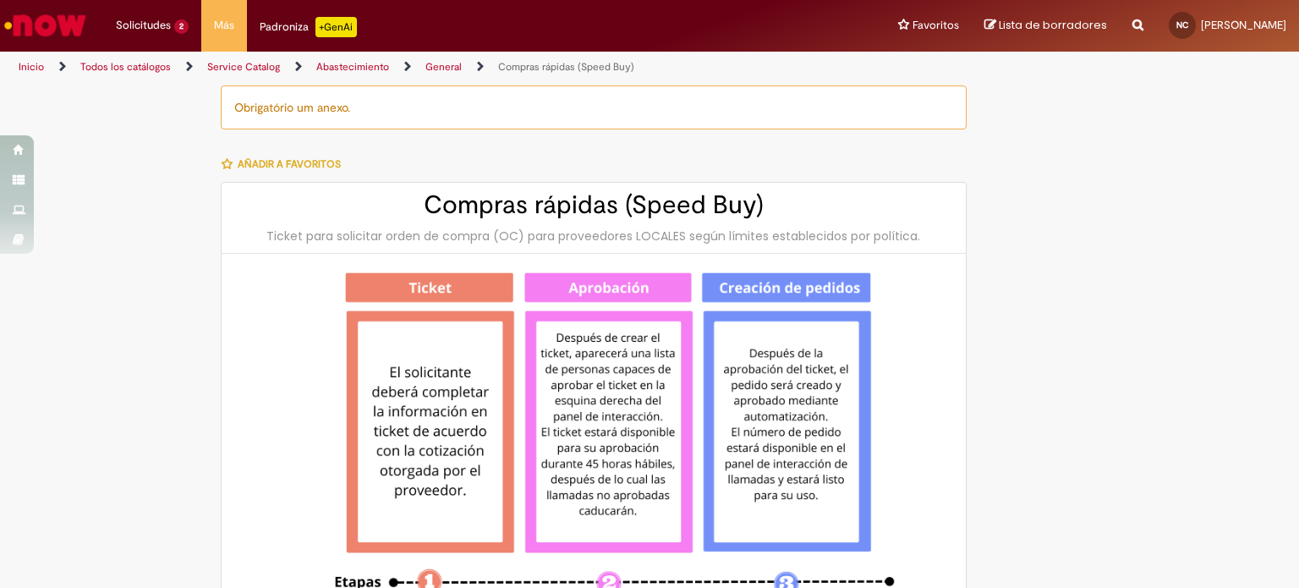 The width and height of the screenshot is (1299, 588). What do you see at coordinates (244, 67) in the screenshot?
I see `a: Service Catalog` at bounding box center [244, 67].